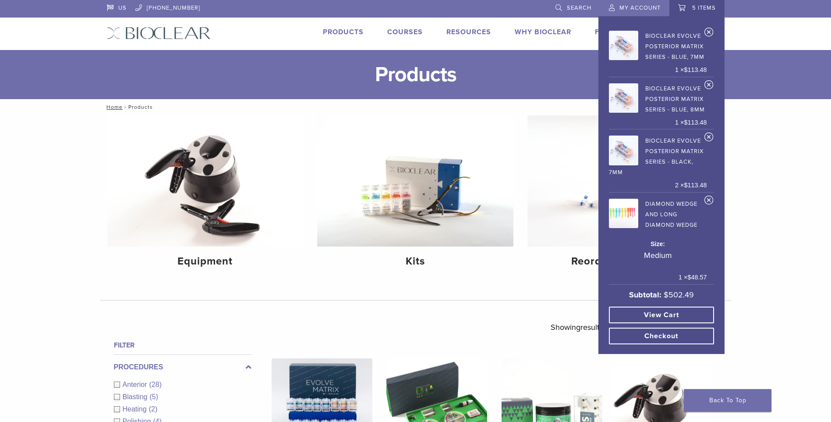  What do you see at coordinates (624, 45) in the screenshot?
I see `img: Bioclear Evolve Posterior Matrix Series - Blue, 7mm` at bounding box center [624, 45].